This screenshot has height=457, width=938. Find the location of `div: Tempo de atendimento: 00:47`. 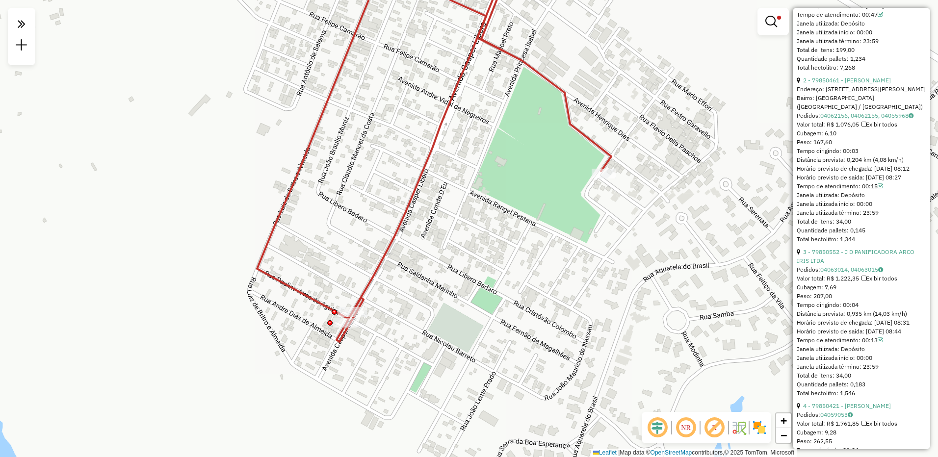

div: Tempo de atendimento: 00:47 is located at coordinates (861, 15).